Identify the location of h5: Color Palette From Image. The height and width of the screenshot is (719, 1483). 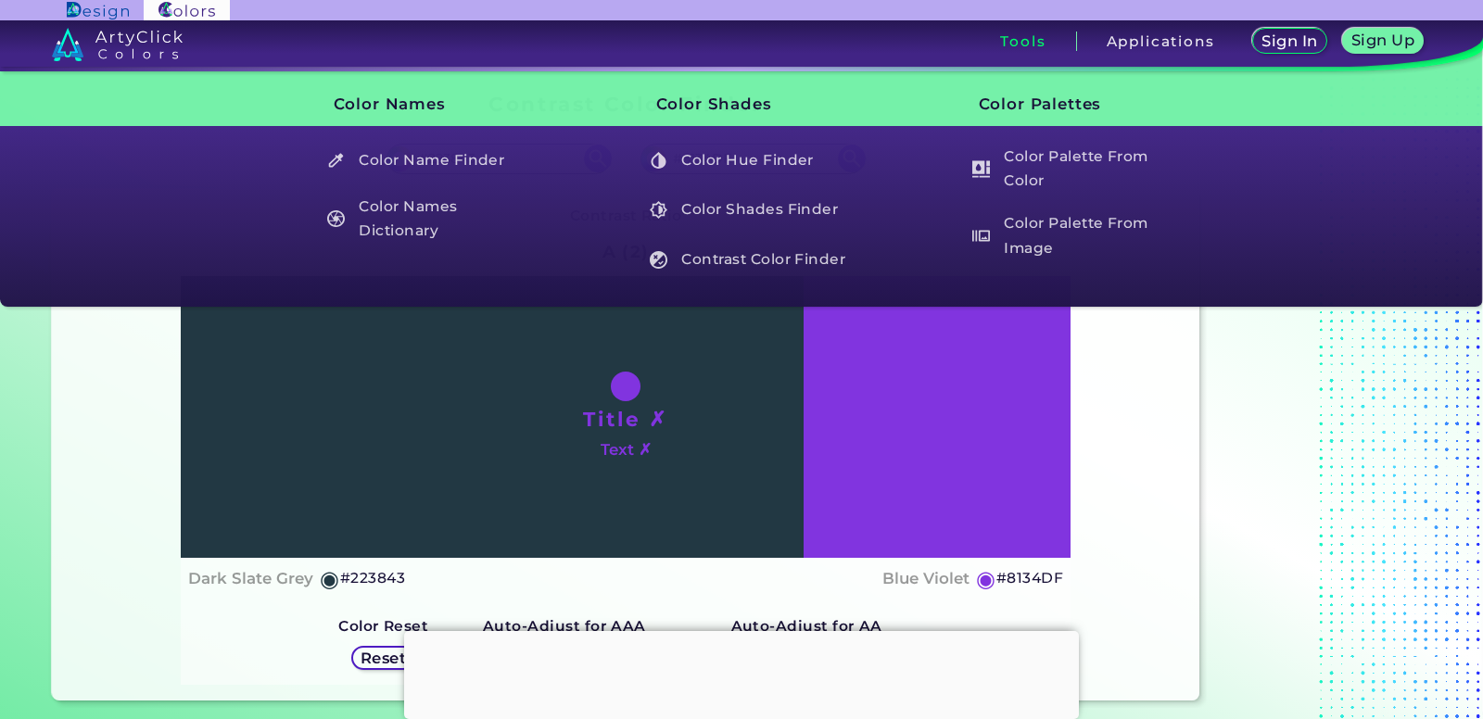
(1071, 235).